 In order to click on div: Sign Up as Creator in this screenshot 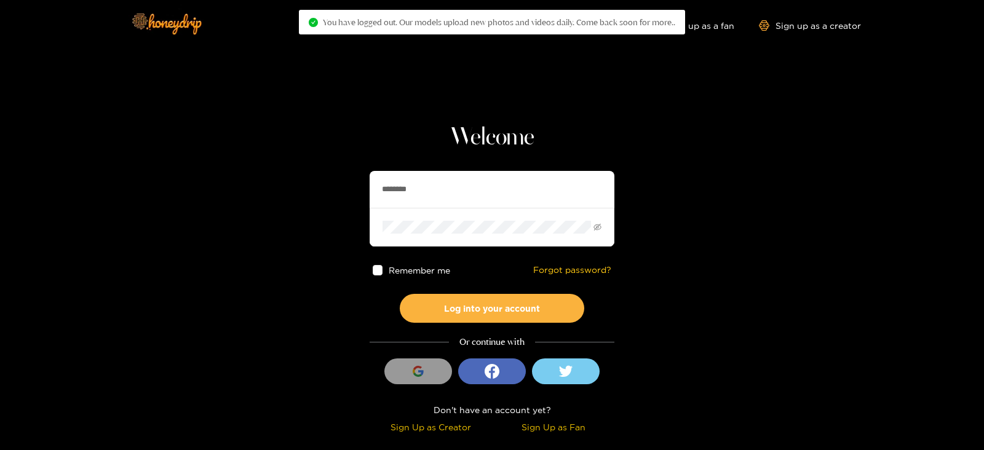, I will do `click(431, 427)`.